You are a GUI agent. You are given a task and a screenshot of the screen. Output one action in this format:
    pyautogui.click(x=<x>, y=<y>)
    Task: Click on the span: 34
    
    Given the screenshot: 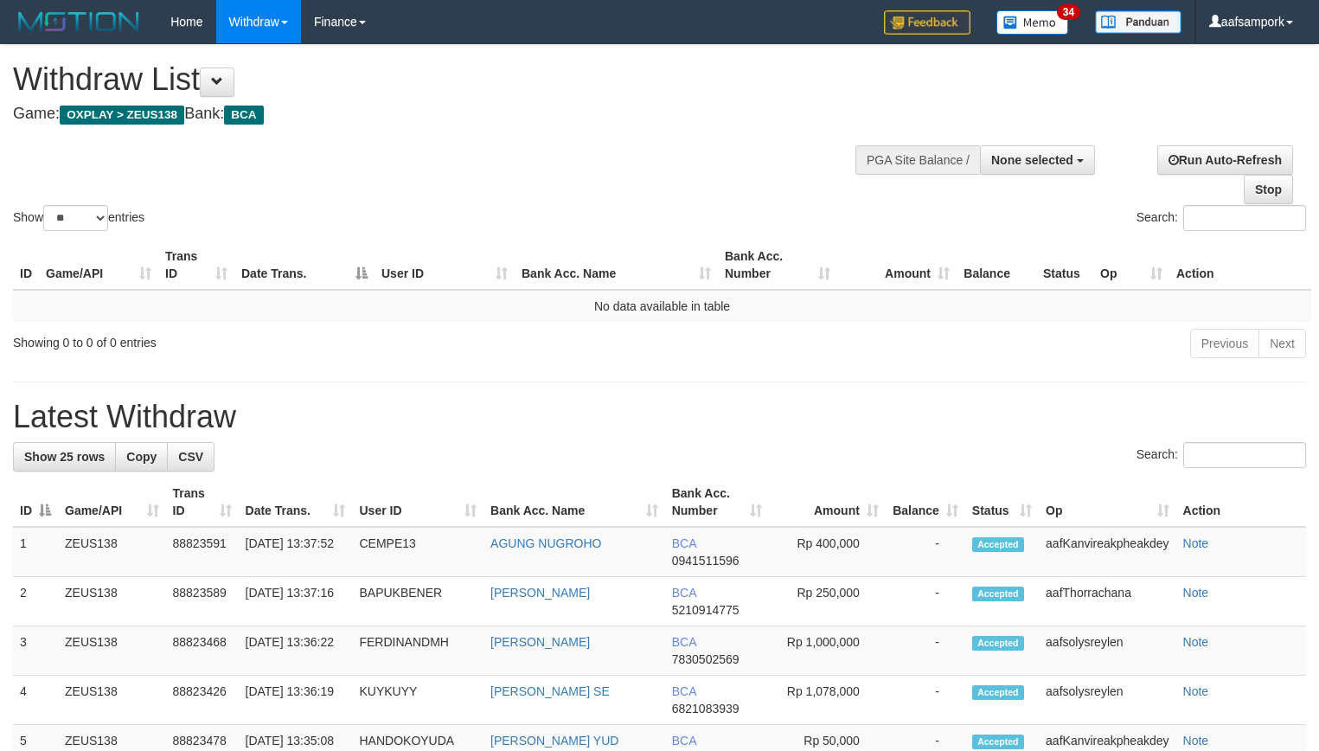 What is the action you would take?
    pyautogui.click(x=1068, y=12)
    